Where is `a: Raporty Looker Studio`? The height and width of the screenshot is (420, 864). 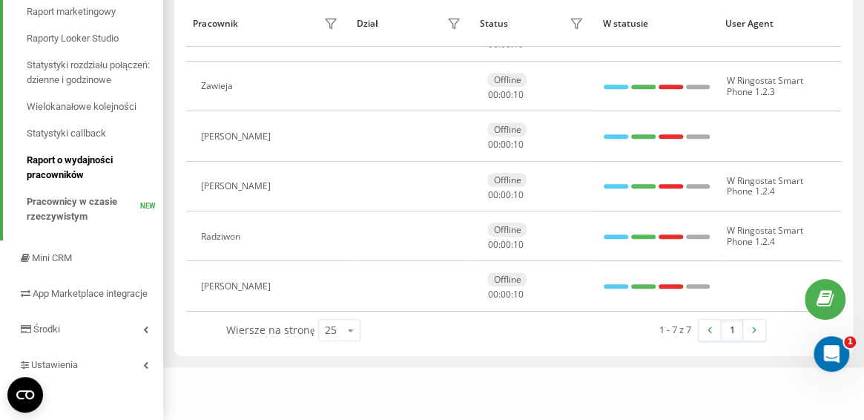
a: Raporty Looker Studio is located at coordinates (95, 39).